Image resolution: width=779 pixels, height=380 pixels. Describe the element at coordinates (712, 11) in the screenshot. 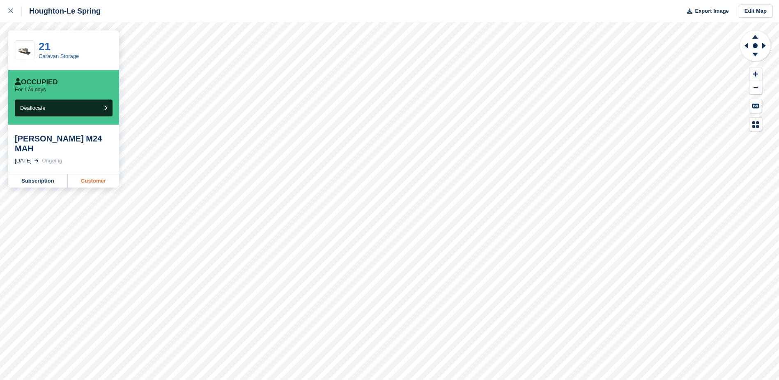

I see `span: Export Image` at that location.